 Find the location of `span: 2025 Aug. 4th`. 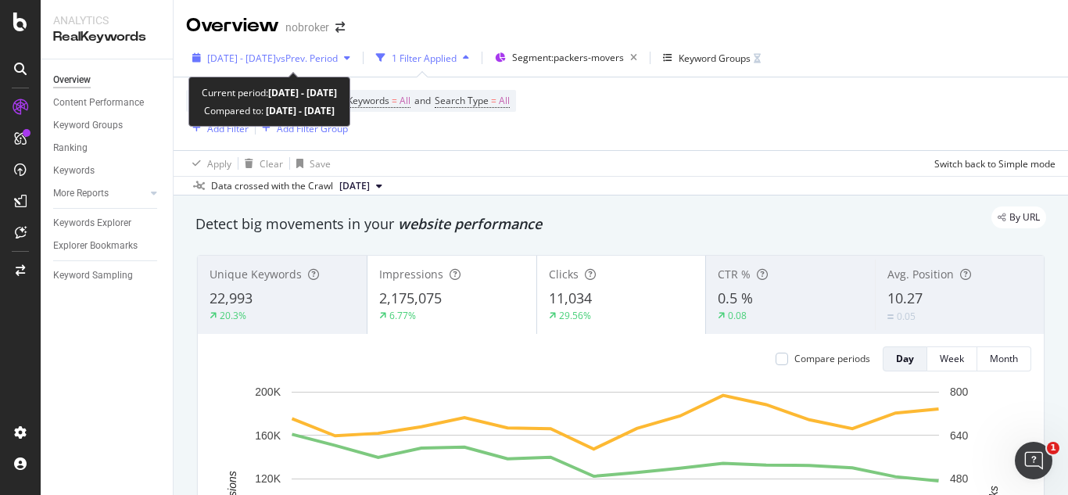

span: 2025 Aug. 4th is located at coordinates (354, 186).